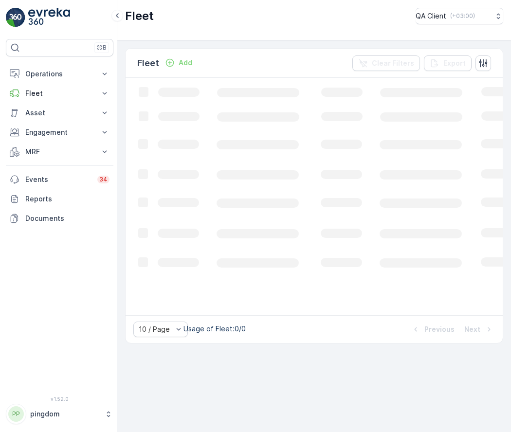 The height and width of the screenshot is (432, 511). What do you see at coordinates (65, 414) in the screenshot?
I see `p: pingdom` at bounding box center [65, 414].